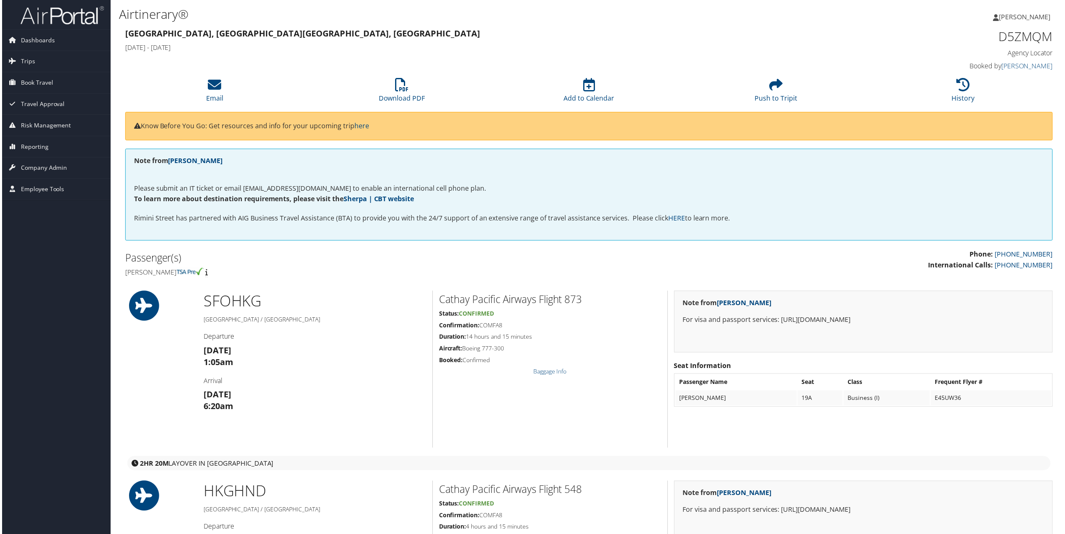 The height and width of the screenshot is (534, 1065). Describe the element at coordinates (217, 363) in the screenshot. I see `strong: 1:05am` at that location.